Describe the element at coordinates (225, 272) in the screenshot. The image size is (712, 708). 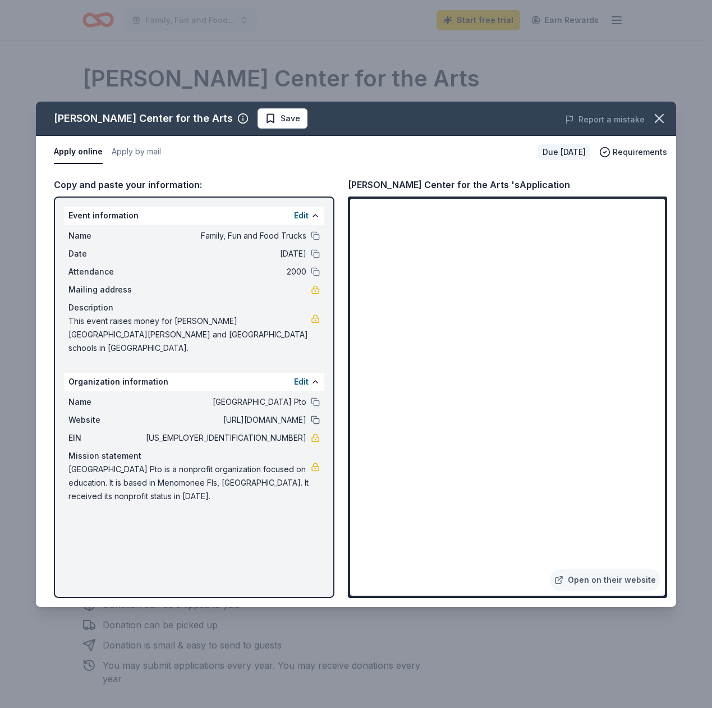
I see `span: 2000` at that location.